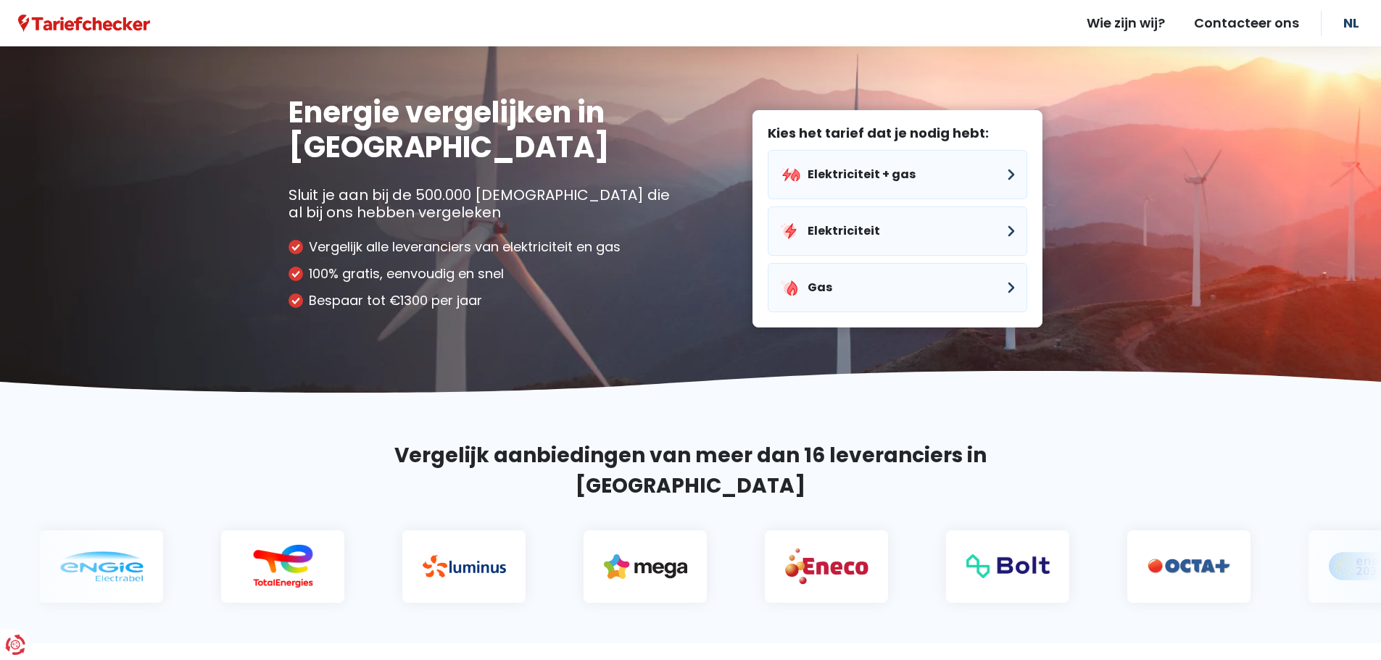 Image resolution: width=1381 pixels, height=660 pixels. What do you see at coordinates (484, 274) in the screenshot?
I see `li: 100% gratis, eenvoudig en snel` at bounding box center [484, 274].